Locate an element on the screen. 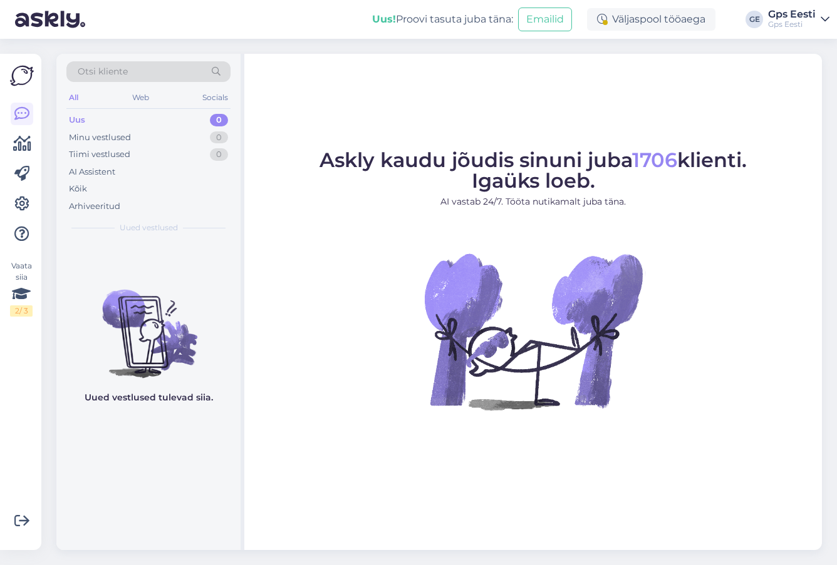  div: Väljaspool tööaega is located at coordinates (651, 19).